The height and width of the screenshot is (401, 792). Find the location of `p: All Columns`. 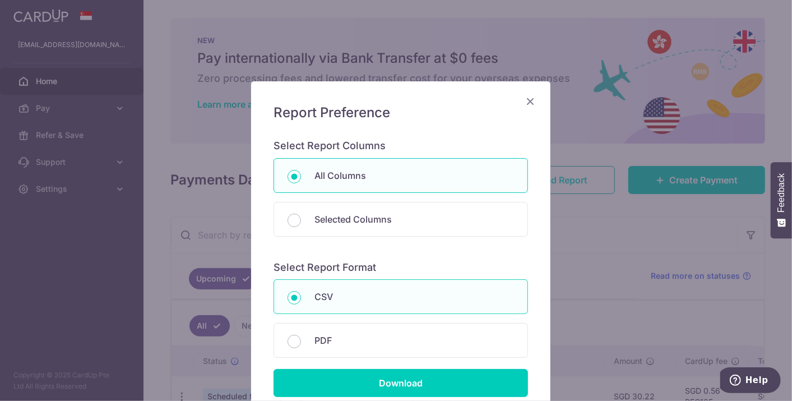

p: All Columns is located at coordinates (414, 175).